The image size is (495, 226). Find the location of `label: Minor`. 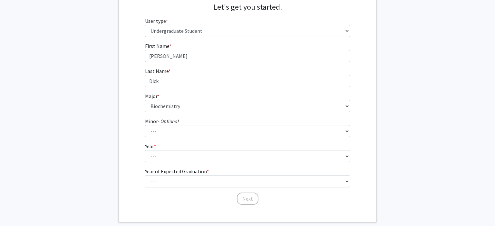

label: Minor is located at coordinates (162, 121).